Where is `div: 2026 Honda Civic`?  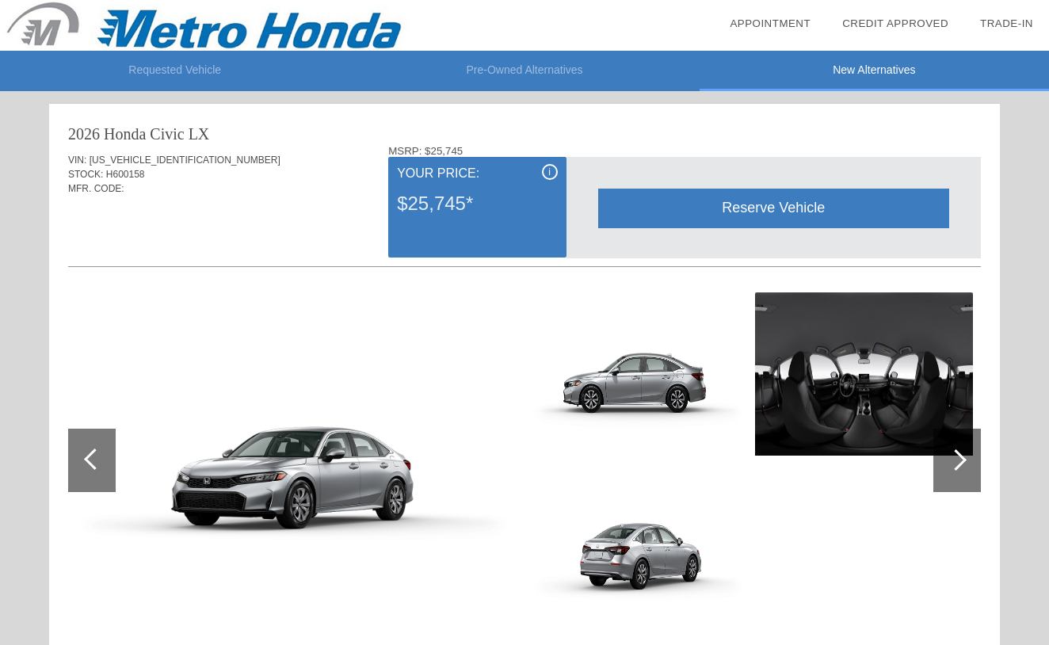
div: 2026 Honda Civic is located at coordinates (126, 134).